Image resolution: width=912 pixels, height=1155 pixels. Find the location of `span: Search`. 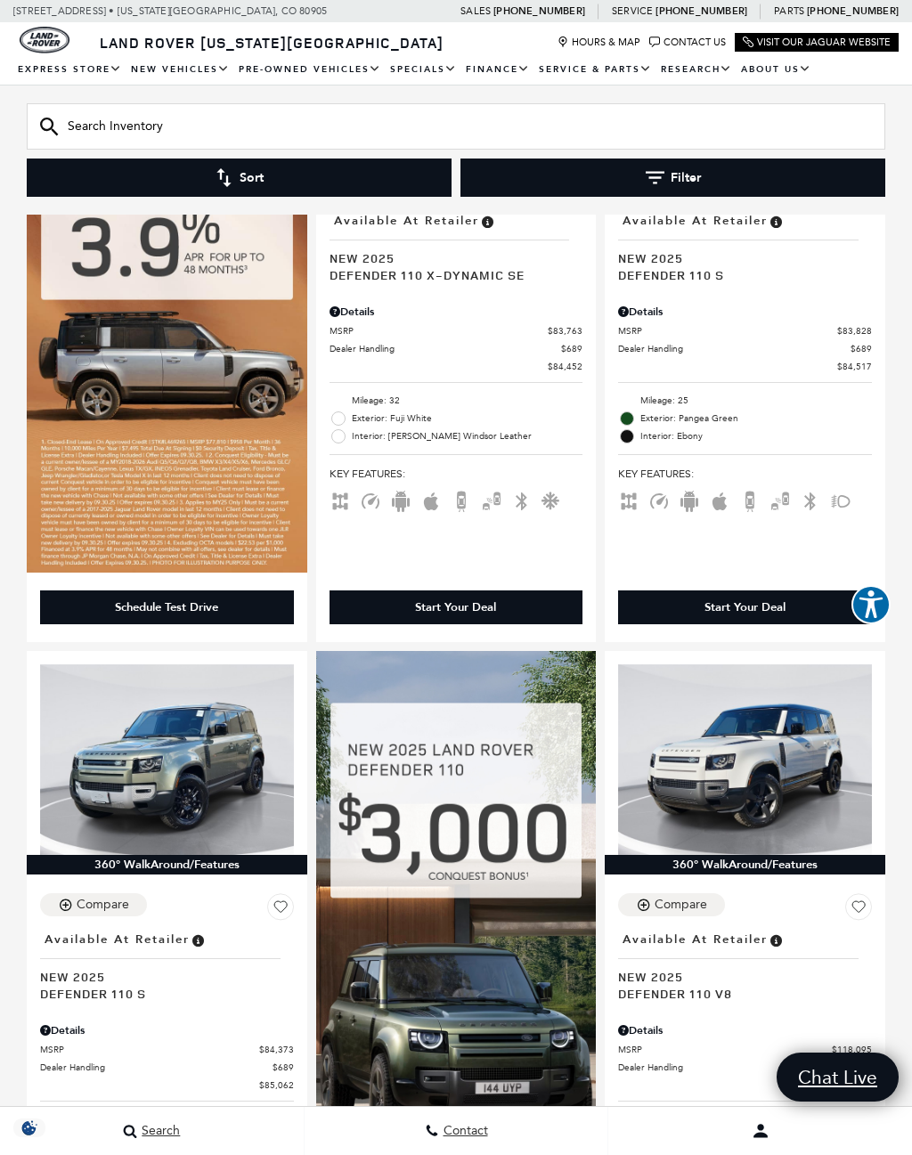

span: Search is located at coordinates (159, 1131).